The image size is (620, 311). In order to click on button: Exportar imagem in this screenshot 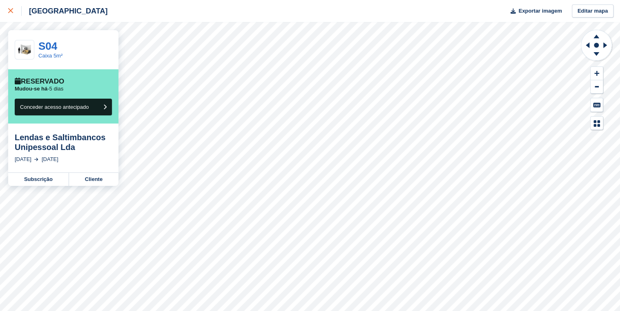, I will do `click(533, 11)`.